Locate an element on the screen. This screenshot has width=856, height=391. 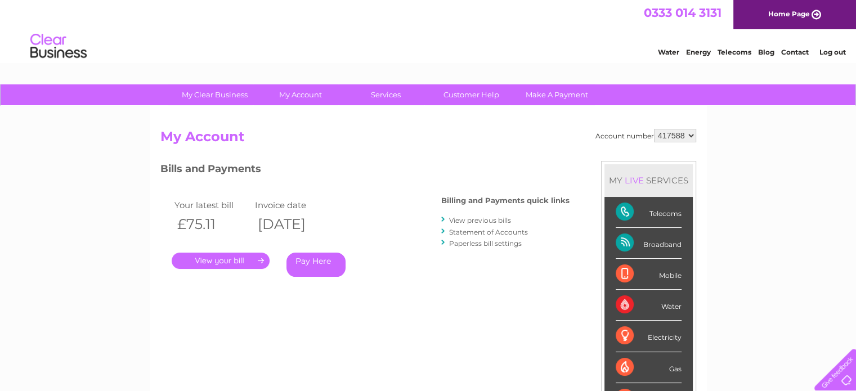
a: Log out is located at coordinates (831, 52).